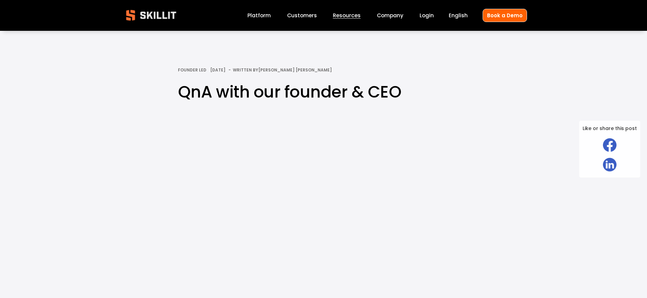 This screenshot has height=298, width=647. Describe the element at coordinates (609, 145) in the screenshot. I see `img: Facebook` at that location.